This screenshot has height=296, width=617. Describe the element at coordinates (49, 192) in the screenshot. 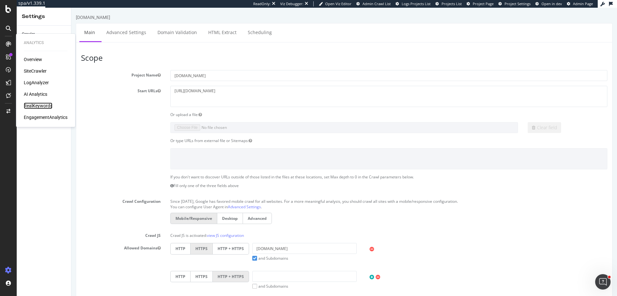

I see `label: Crawl Configuration` at that location.